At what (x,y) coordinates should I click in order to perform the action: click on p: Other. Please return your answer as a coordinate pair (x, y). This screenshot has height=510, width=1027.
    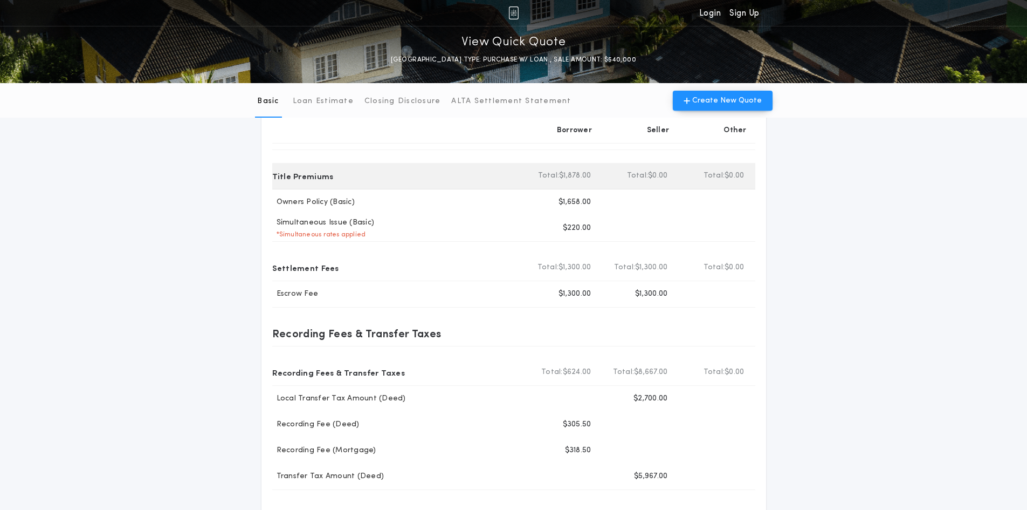
    Looking at the image, I should click on (735, 130).